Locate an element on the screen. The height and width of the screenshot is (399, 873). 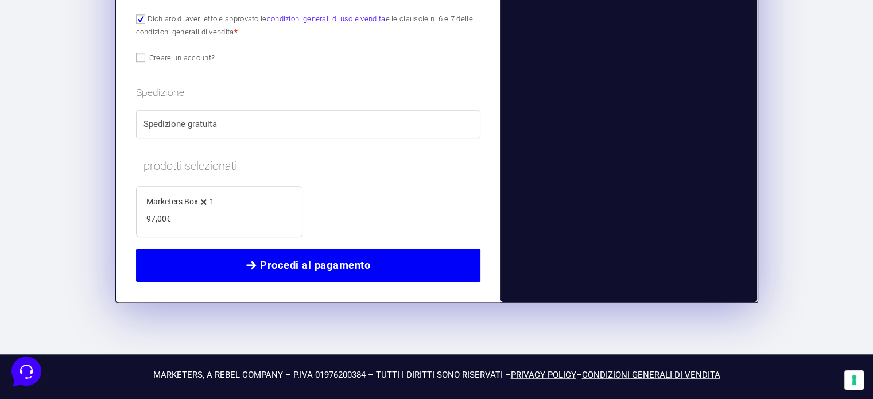
input: Creare un account? is located at coordinates (141, 57).